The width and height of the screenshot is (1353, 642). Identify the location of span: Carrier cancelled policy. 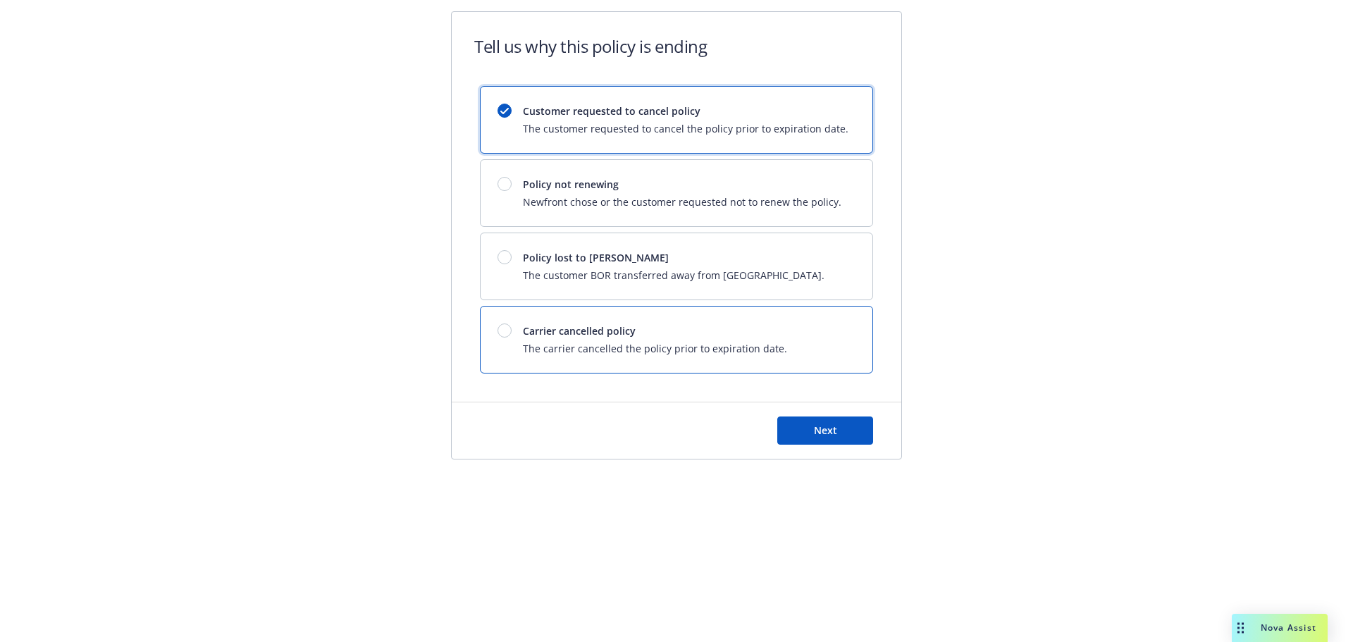
(655, 331).